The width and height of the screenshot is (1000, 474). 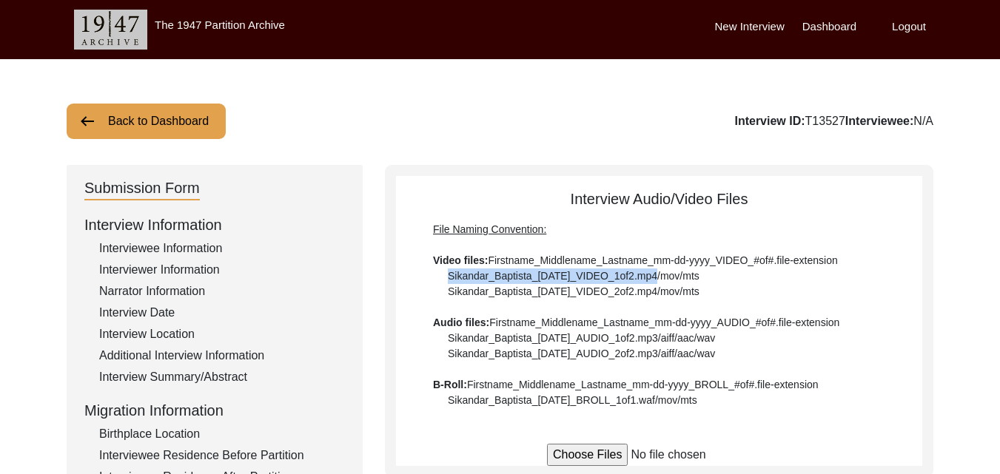 I want to click on div: Birthplace Location, so click(x=222, y=435).